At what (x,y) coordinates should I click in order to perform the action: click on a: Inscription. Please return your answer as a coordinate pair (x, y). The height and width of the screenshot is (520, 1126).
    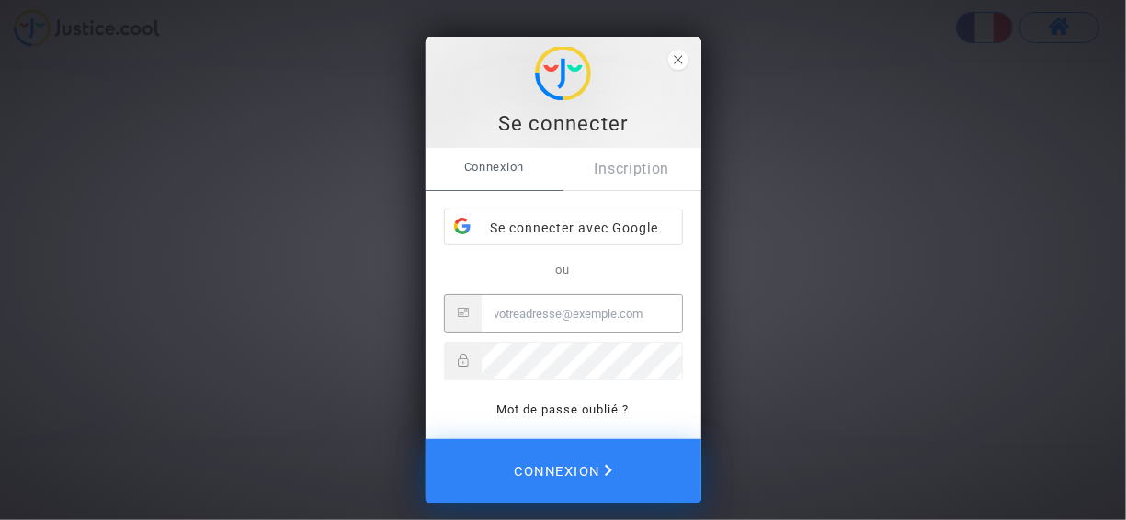
    Looking at the image, I should click on (632, 169).